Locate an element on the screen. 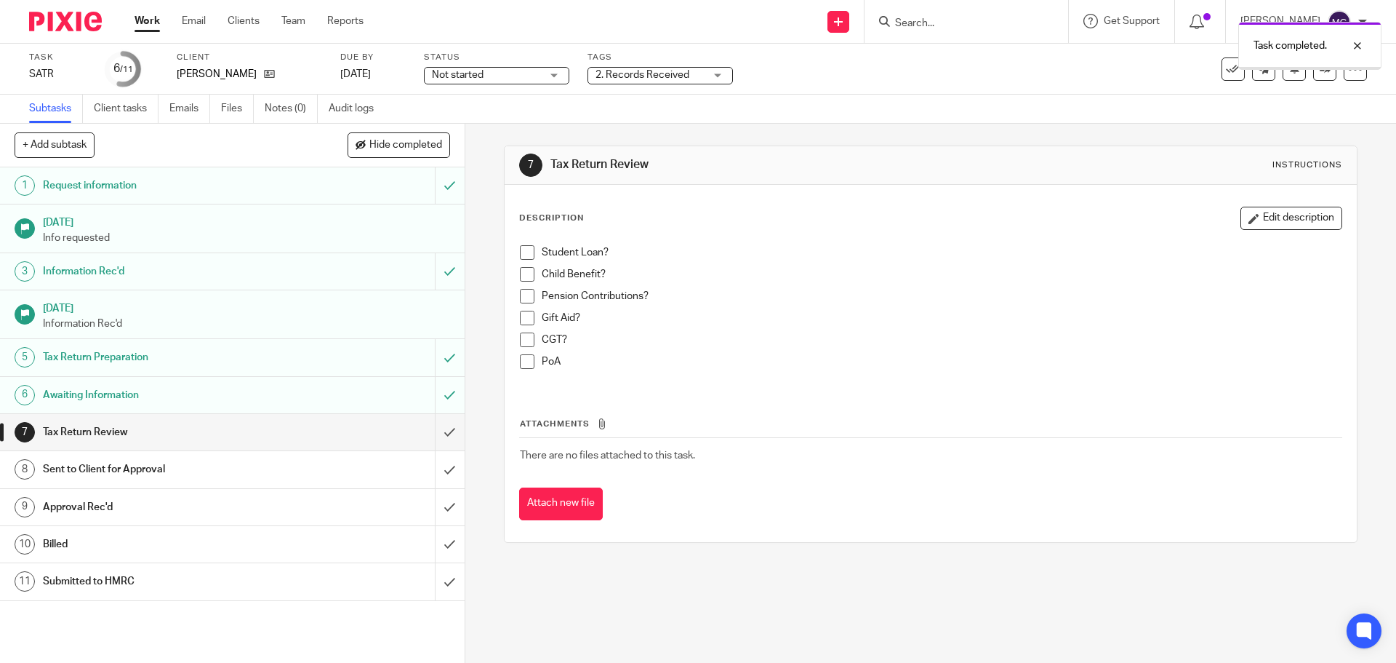 Image resolution: width=1396 pixels, height=663 pixels. label: Tags is located at coordinates (660, 57).